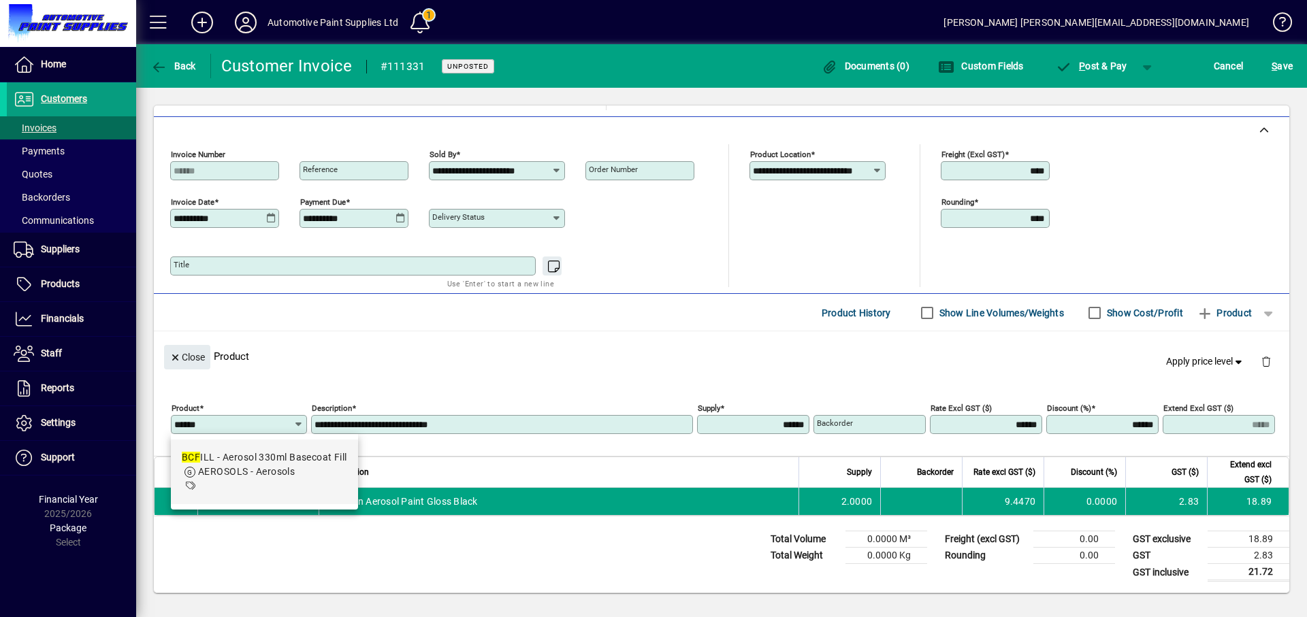  Describe the element at coordinates (71, 354) in the screenshot. I see `a: Staff` at that location.